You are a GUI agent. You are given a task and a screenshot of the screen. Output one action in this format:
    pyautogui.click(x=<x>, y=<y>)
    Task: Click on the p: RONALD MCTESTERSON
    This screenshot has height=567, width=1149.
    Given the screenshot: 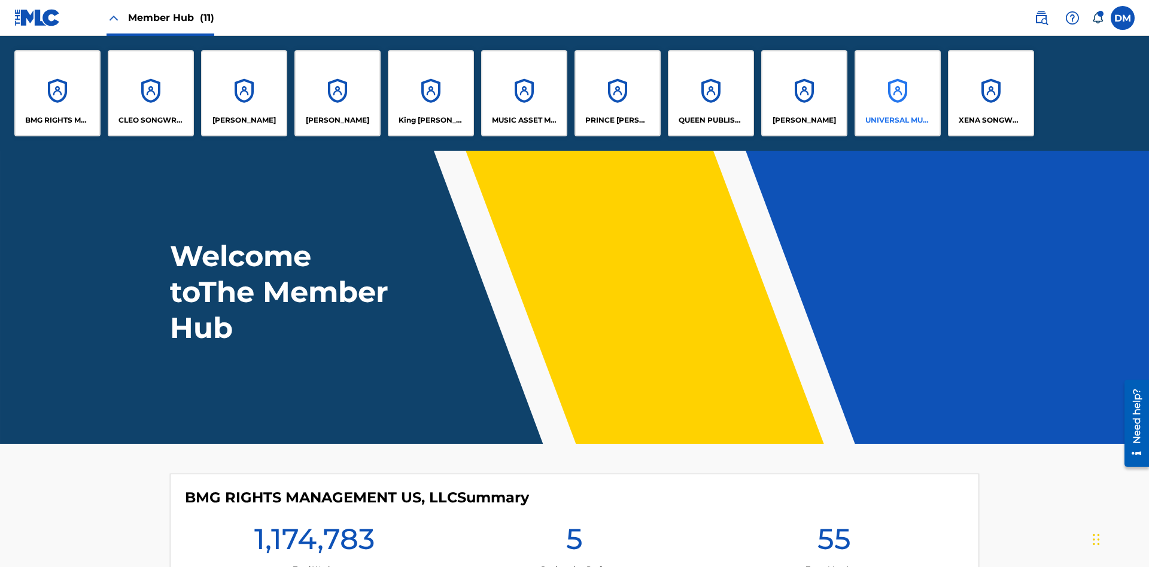 What is the action you would take?
    pyautogui.click(x=805, y=120)
    